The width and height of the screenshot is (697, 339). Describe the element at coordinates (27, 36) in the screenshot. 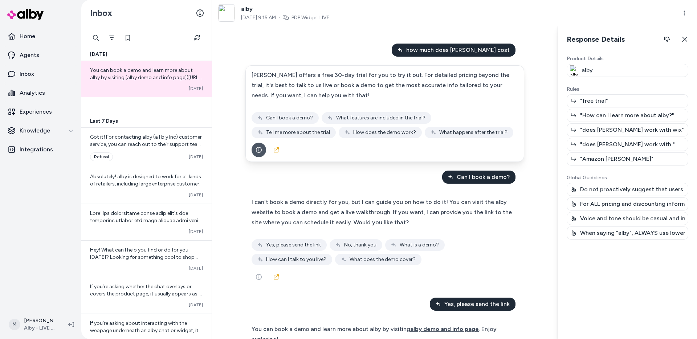

I see `p: Home` at that location.